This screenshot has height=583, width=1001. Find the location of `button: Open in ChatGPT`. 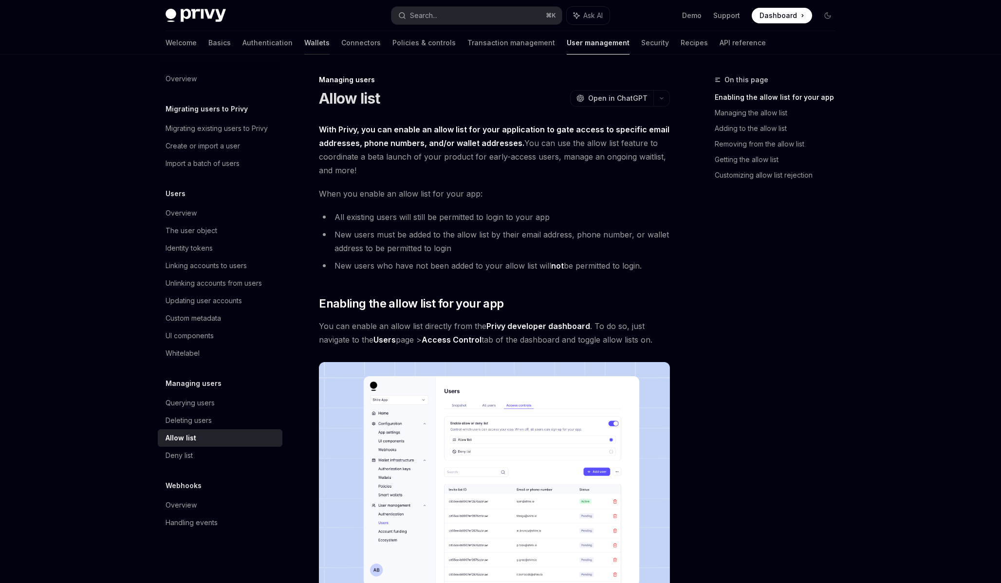

button: Open in ChatGPT is located at coordinates (612, 98).